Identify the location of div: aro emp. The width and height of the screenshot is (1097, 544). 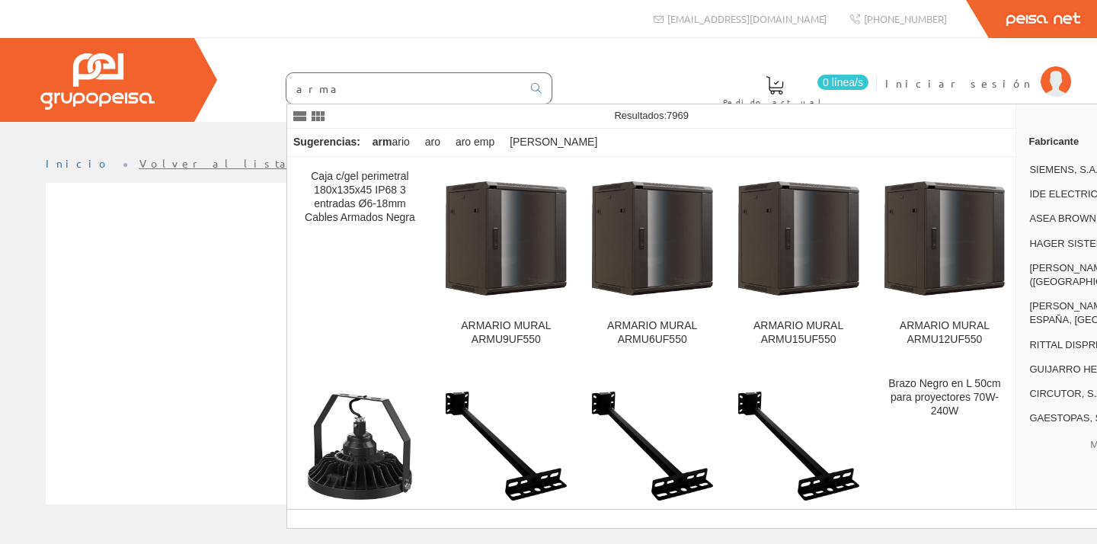
(475, 143).